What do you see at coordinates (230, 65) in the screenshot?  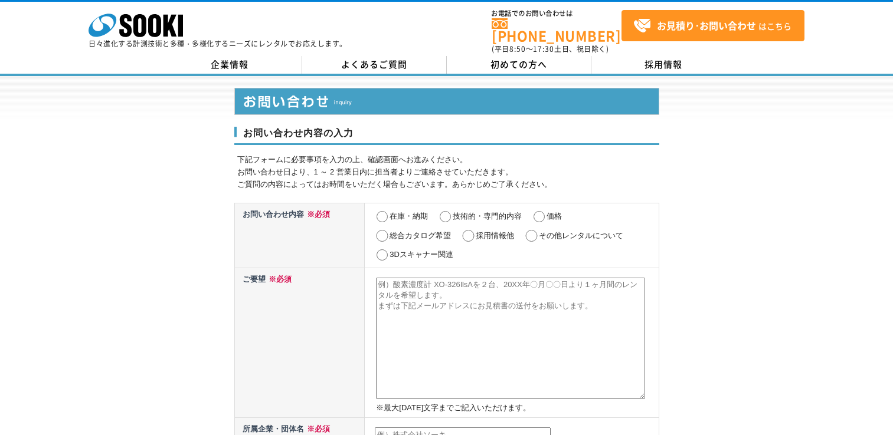 I see `a: 企業情報` at bounding box center [230, 65].